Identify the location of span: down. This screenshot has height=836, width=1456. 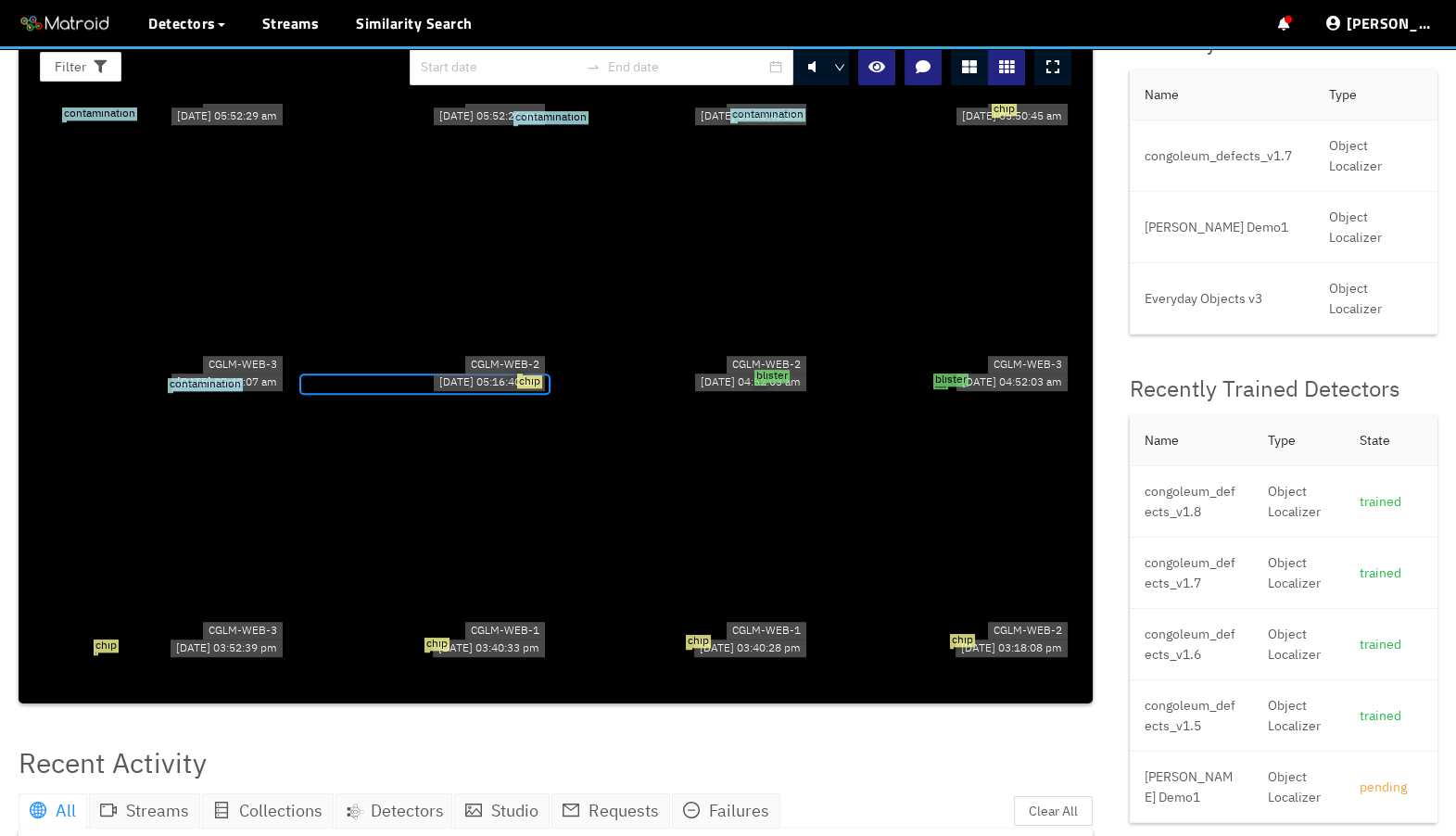
(839, 67).